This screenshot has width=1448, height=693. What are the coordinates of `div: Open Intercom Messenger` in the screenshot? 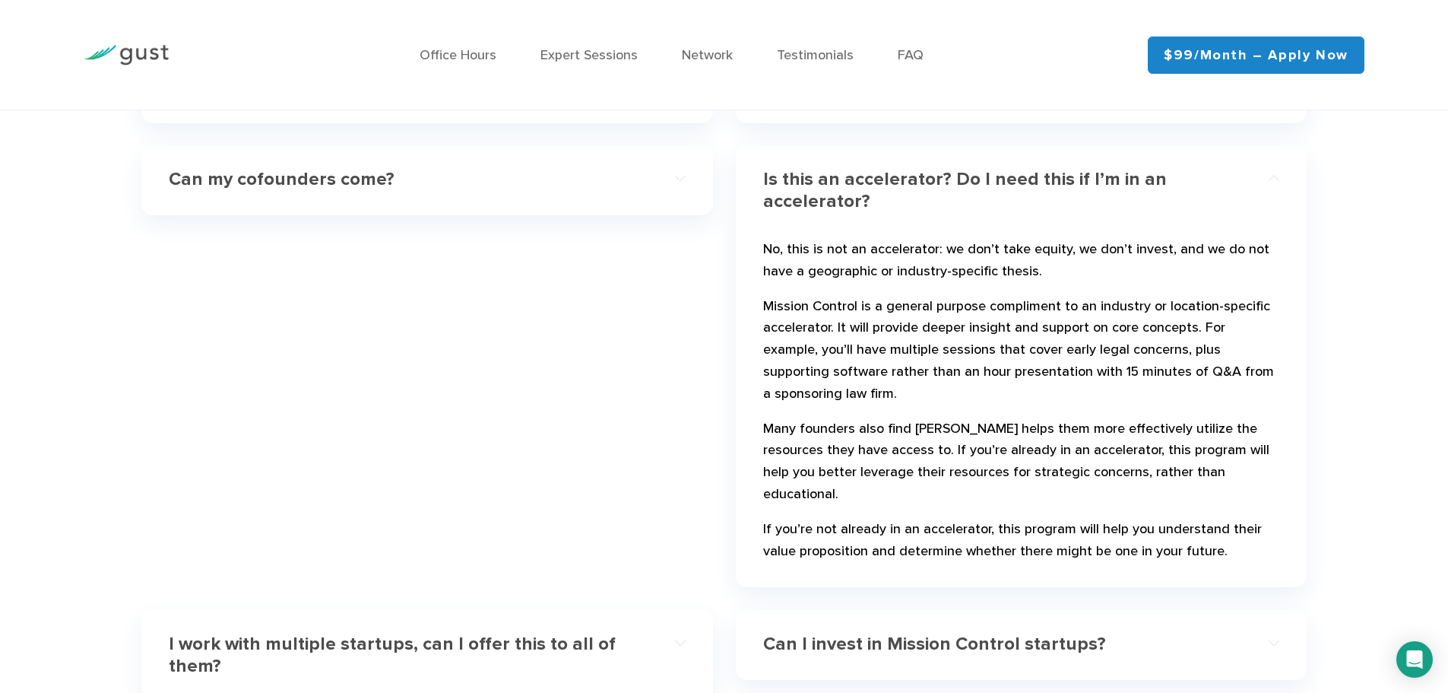 It's located at (1415, 659).